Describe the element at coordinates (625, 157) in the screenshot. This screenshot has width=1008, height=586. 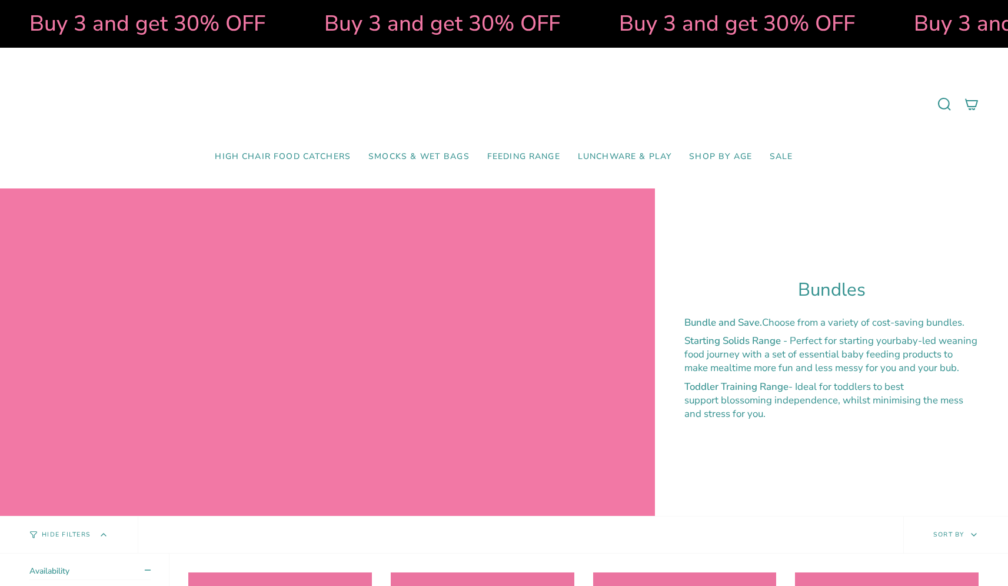
I see `div: Lunchware & Play` at that location.